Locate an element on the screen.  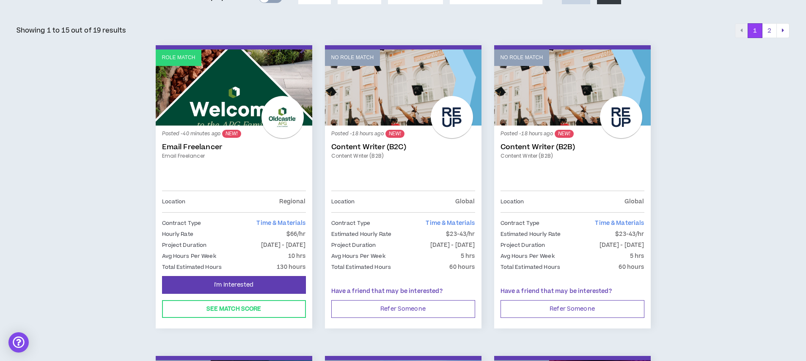
button: See Match Score is located at coordinates (234, 309).